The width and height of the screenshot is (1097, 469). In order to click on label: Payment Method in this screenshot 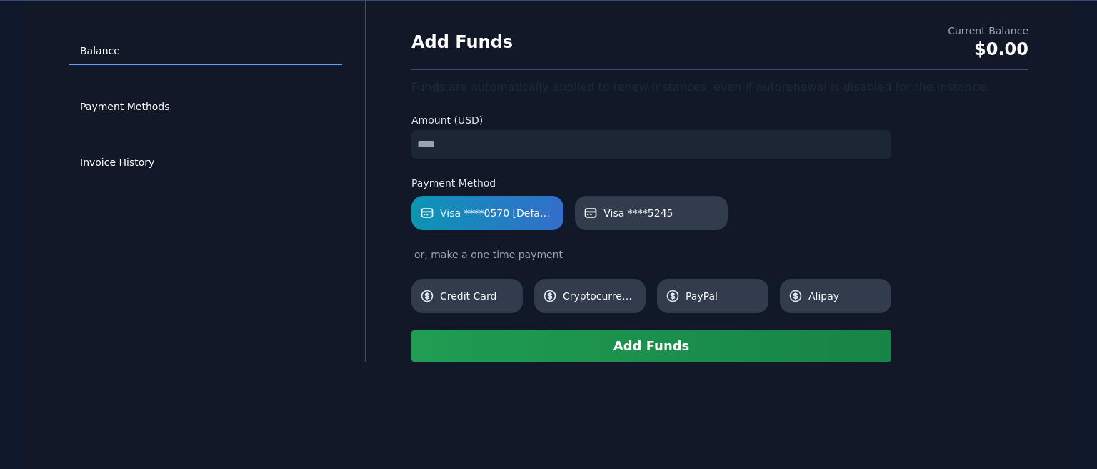, I will do `click(651, 183)`.